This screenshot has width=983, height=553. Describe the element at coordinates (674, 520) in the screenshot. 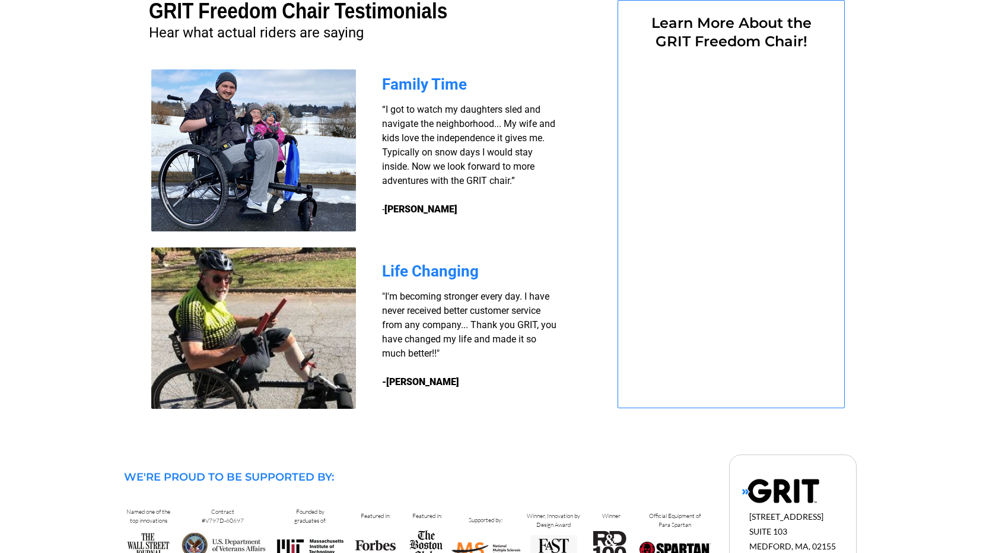

I see `span: Official Equipment of Para Spartan` at that location.